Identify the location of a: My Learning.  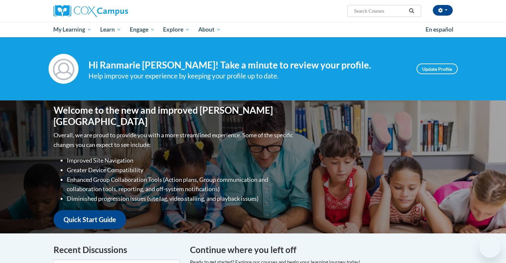
(73, 30).